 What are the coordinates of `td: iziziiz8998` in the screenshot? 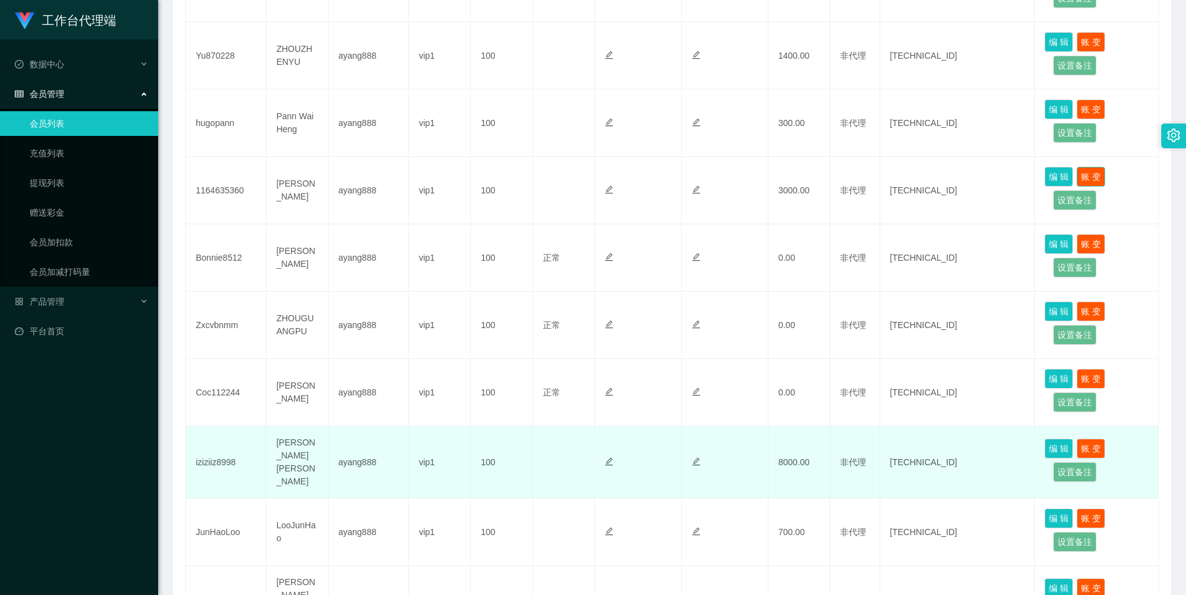 It's located at (226, 462).